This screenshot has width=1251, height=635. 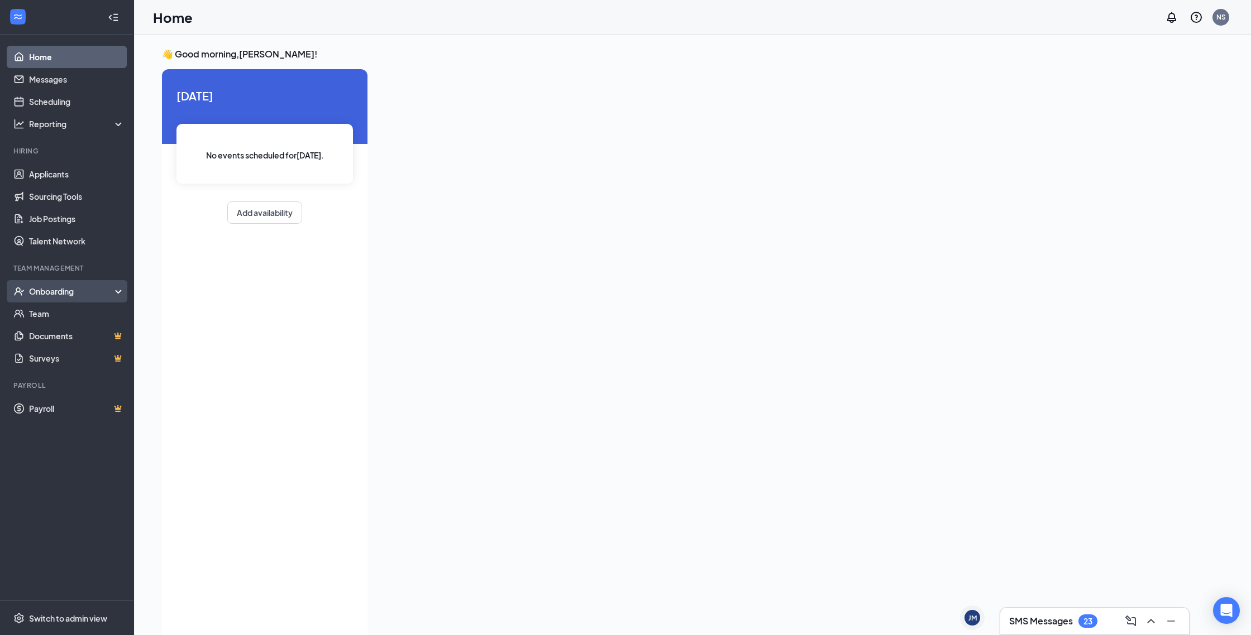 I want to click on svg: WorkstreamLogo, so click(x=18, y=17).